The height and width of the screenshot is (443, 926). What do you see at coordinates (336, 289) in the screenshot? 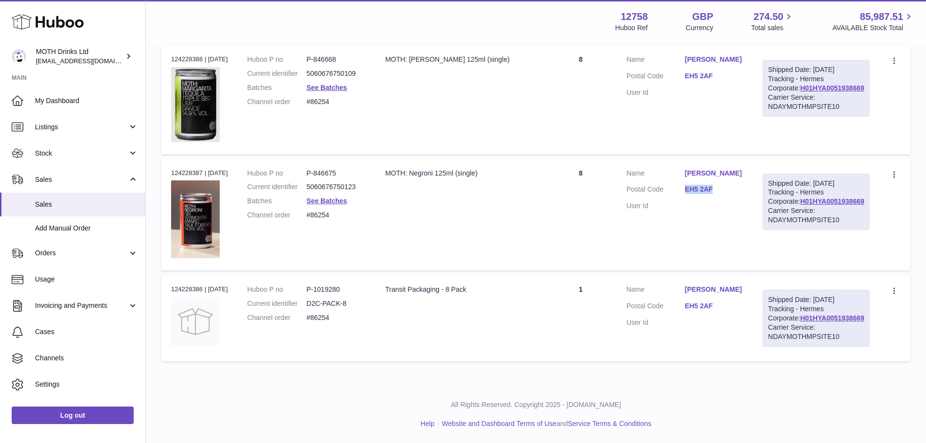
I see `dd: P-1019280` at bounding box center [336, 289].